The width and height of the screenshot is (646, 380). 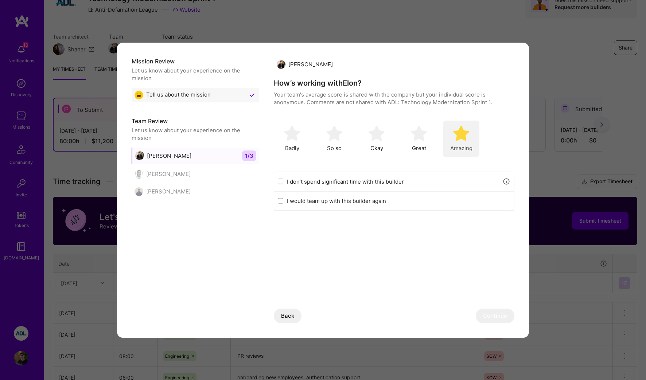 I want to click on p: Your team's average score is shared with the company but your individual score is anonymous. Comm..., so click(x=394, y=98).